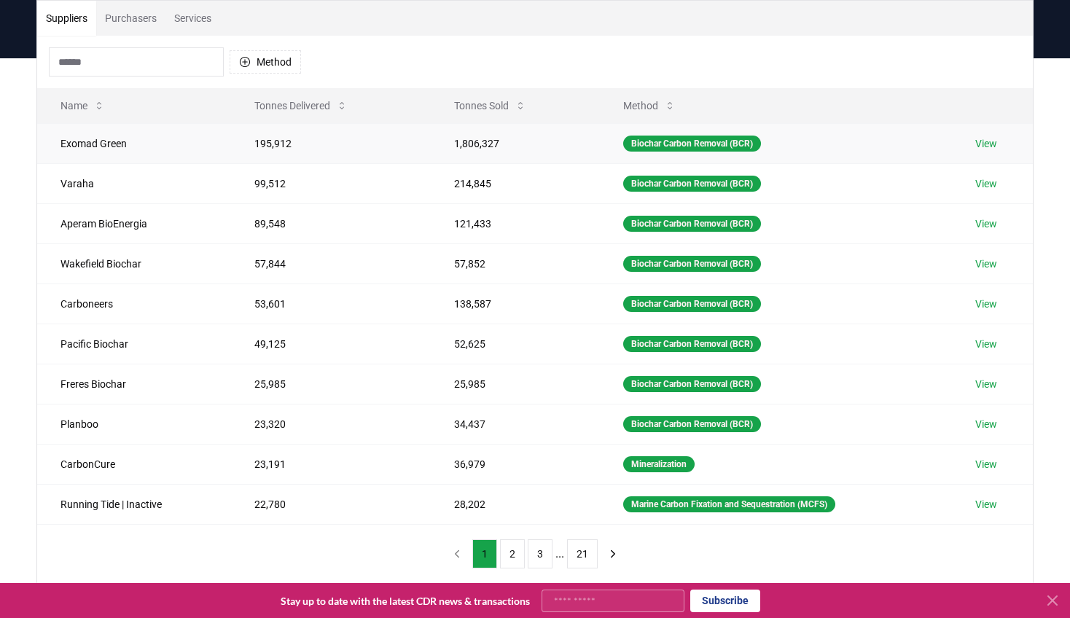  I want to click on td: 195,912, so click(330, 143).